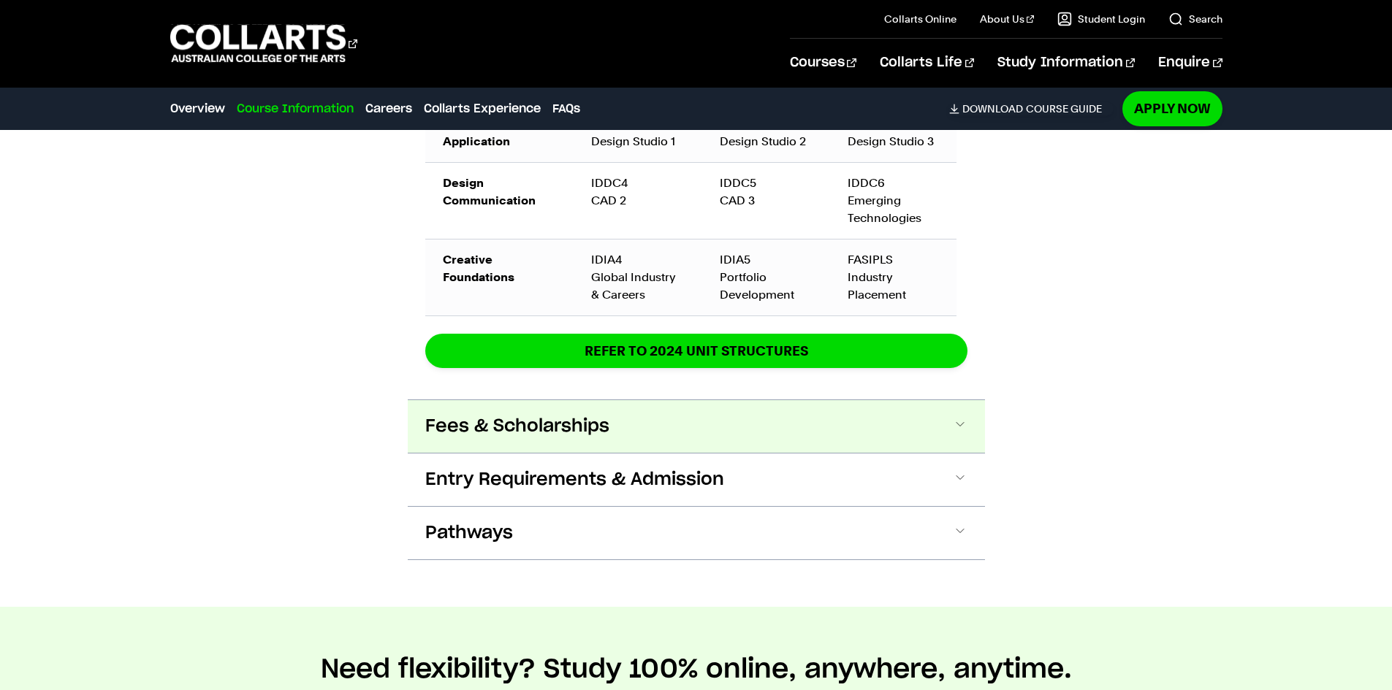 The image size is (1392, 690). What do you see at coordinates (1190, 63) in the screenshot?
I see `a: Enquire` at bounding box center [1190, 63].